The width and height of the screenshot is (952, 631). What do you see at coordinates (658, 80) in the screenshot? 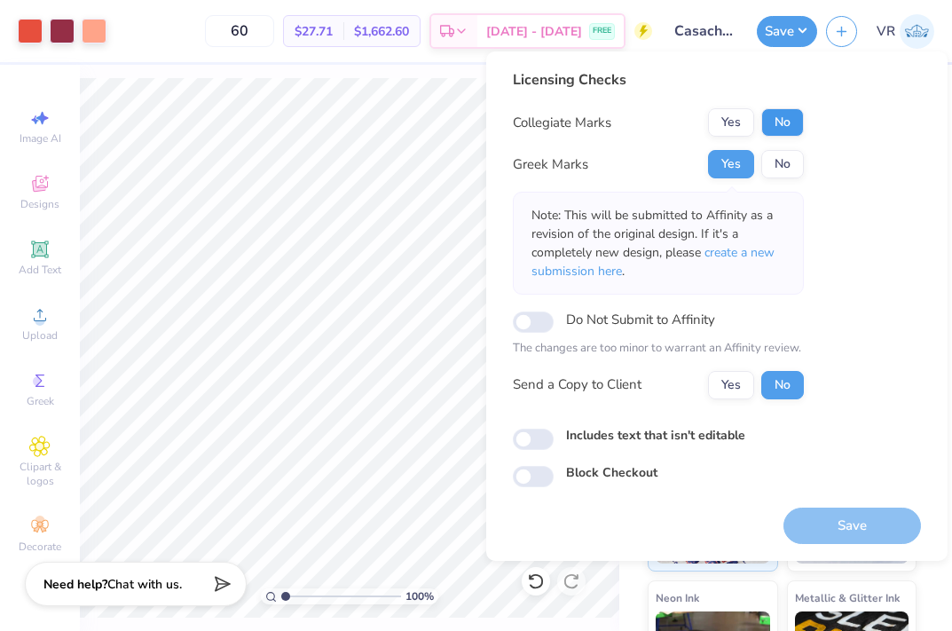
I see `div: Licensing Checks` at bounding box center [658, 80].